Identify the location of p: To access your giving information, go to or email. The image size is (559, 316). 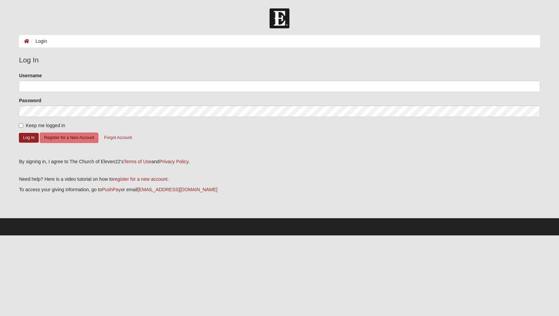
(280, 190).